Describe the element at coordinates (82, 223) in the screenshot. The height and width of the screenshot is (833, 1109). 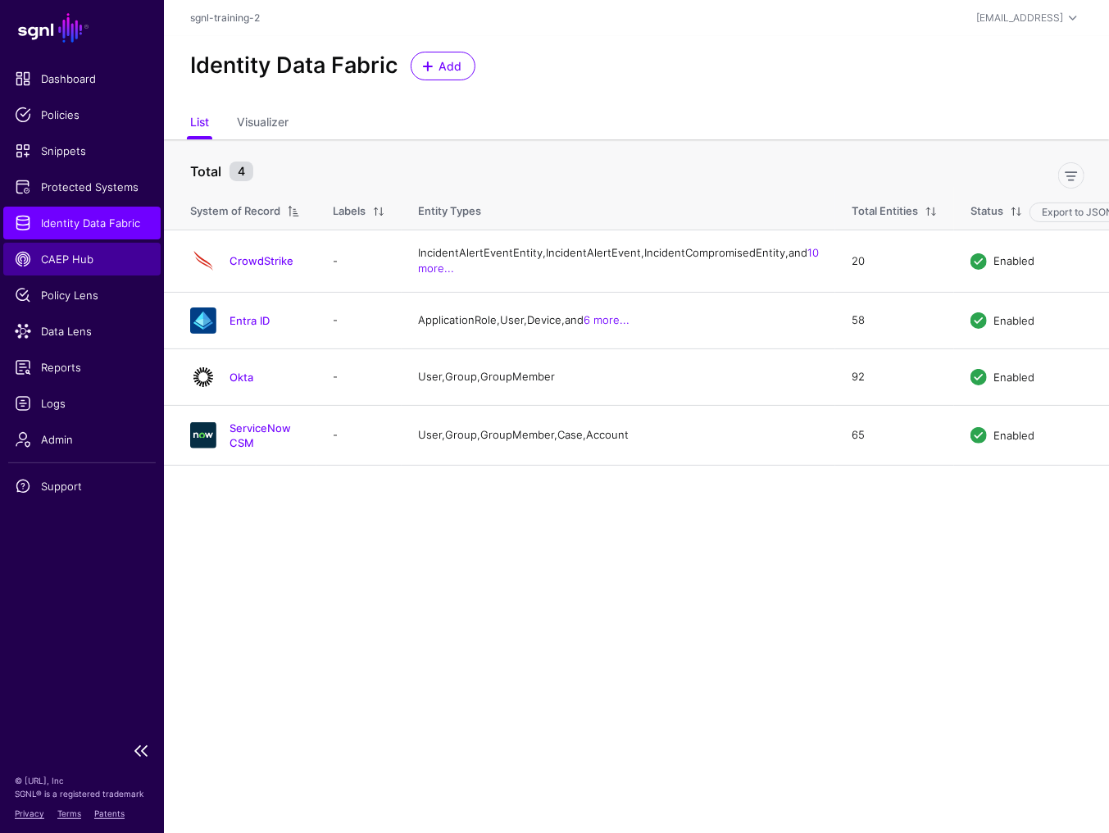
I see `a: Identity Data Fabric` at that location.